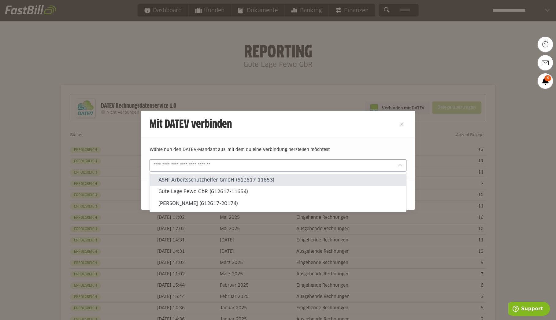 The height and width of the screenshot is (320, 556). Describe the element at coordinates (278, 150) in the screenshot. I see `p: Wähle nun den DATEV-Mandant aus, mit dem du eine Verbindung herstellen möchtest` at that location.